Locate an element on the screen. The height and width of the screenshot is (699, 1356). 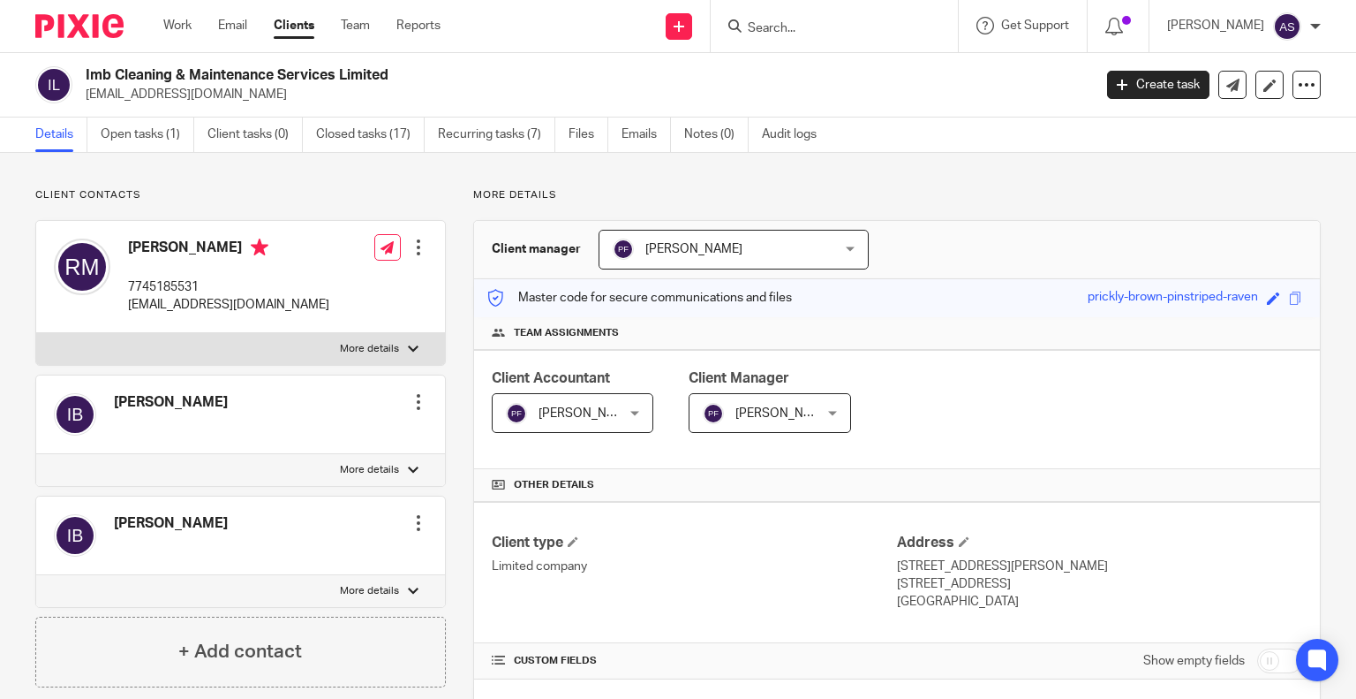
span: Client Accountant is located at coordinates (551, 378).